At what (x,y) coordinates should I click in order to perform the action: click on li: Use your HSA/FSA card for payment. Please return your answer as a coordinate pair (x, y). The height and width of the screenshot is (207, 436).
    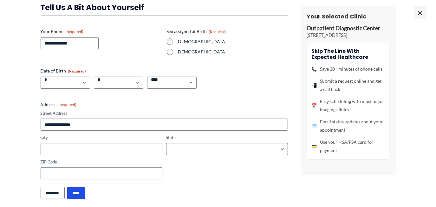
    Looking at the image, I should click on (348, 146).